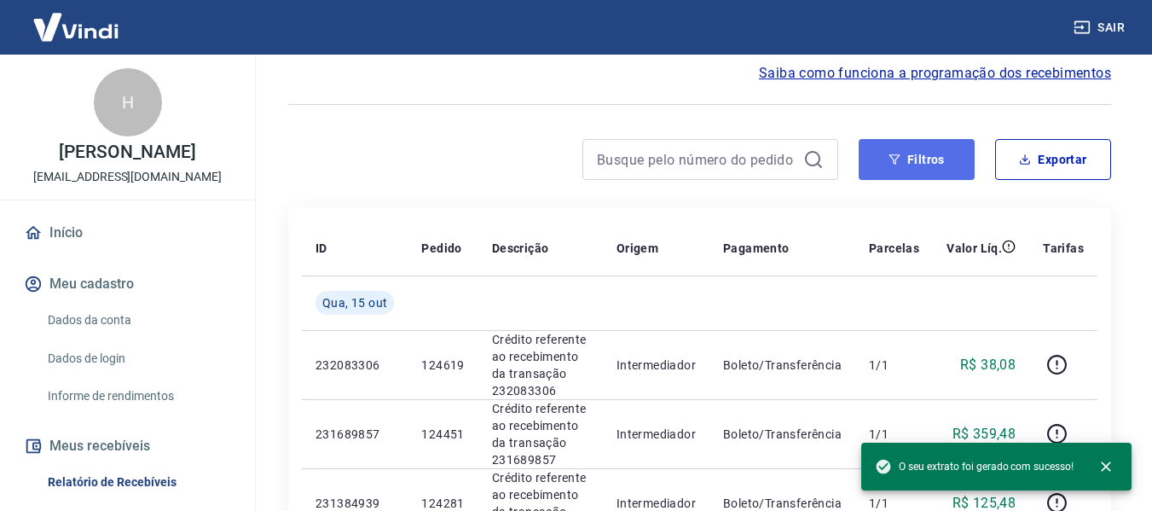 The width and height of the screenshot is (1152, 511). I want to click on button: Meu cadastro, so click(127, 284).